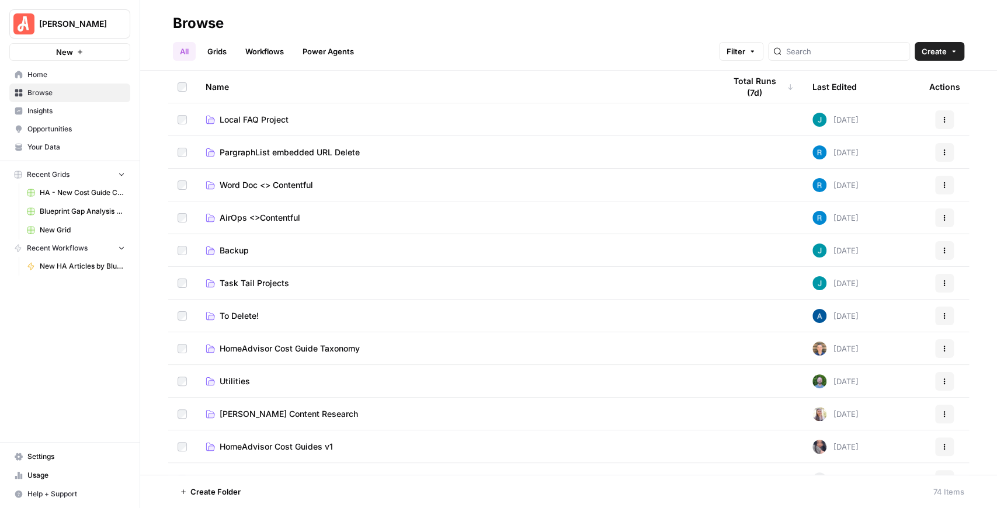 The image size is (997, 508). Describe the element at coordinates (266, 185) in the screenshot. I see `span: Word Doc <> Contentful` at that location.